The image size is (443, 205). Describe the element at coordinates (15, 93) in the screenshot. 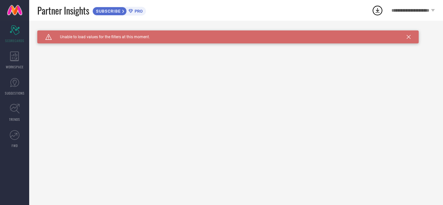

I see `span: SUGGESTIONS` at that location.